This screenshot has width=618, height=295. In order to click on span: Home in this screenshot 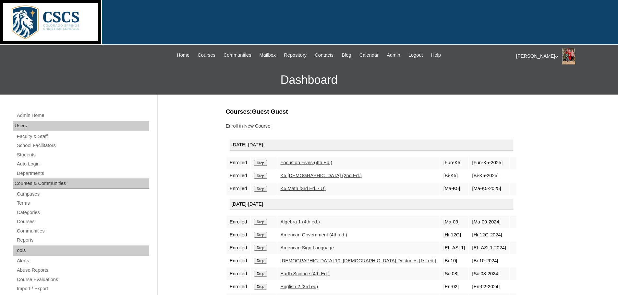, I will do `click(183, 55)`.